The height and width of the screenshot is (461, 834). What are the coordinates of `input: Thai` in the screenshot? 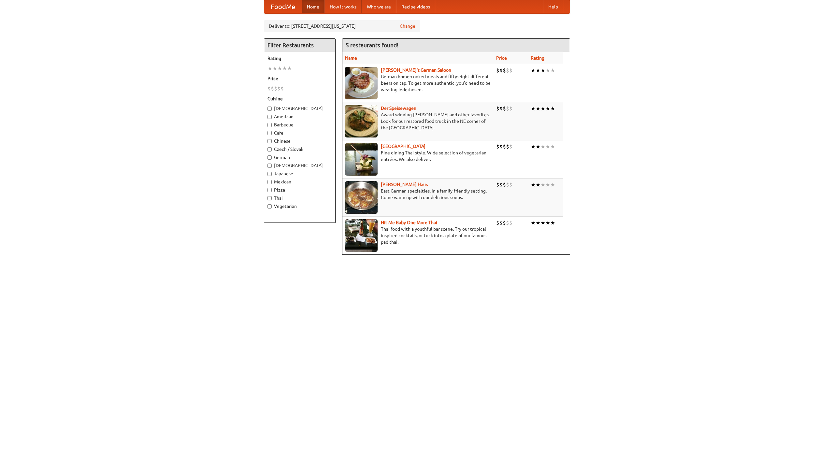 It's located at (270, 198).